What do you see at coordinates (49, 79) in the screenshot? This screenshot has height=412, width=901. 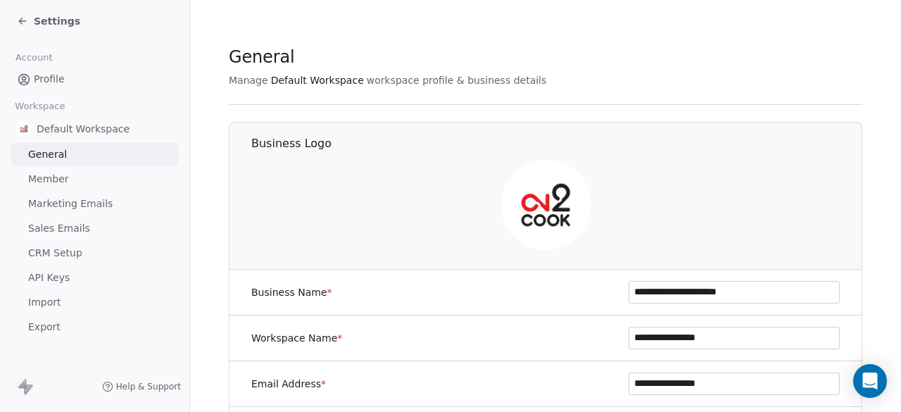 I see `span: Profile` at bounding box center [49, 79].